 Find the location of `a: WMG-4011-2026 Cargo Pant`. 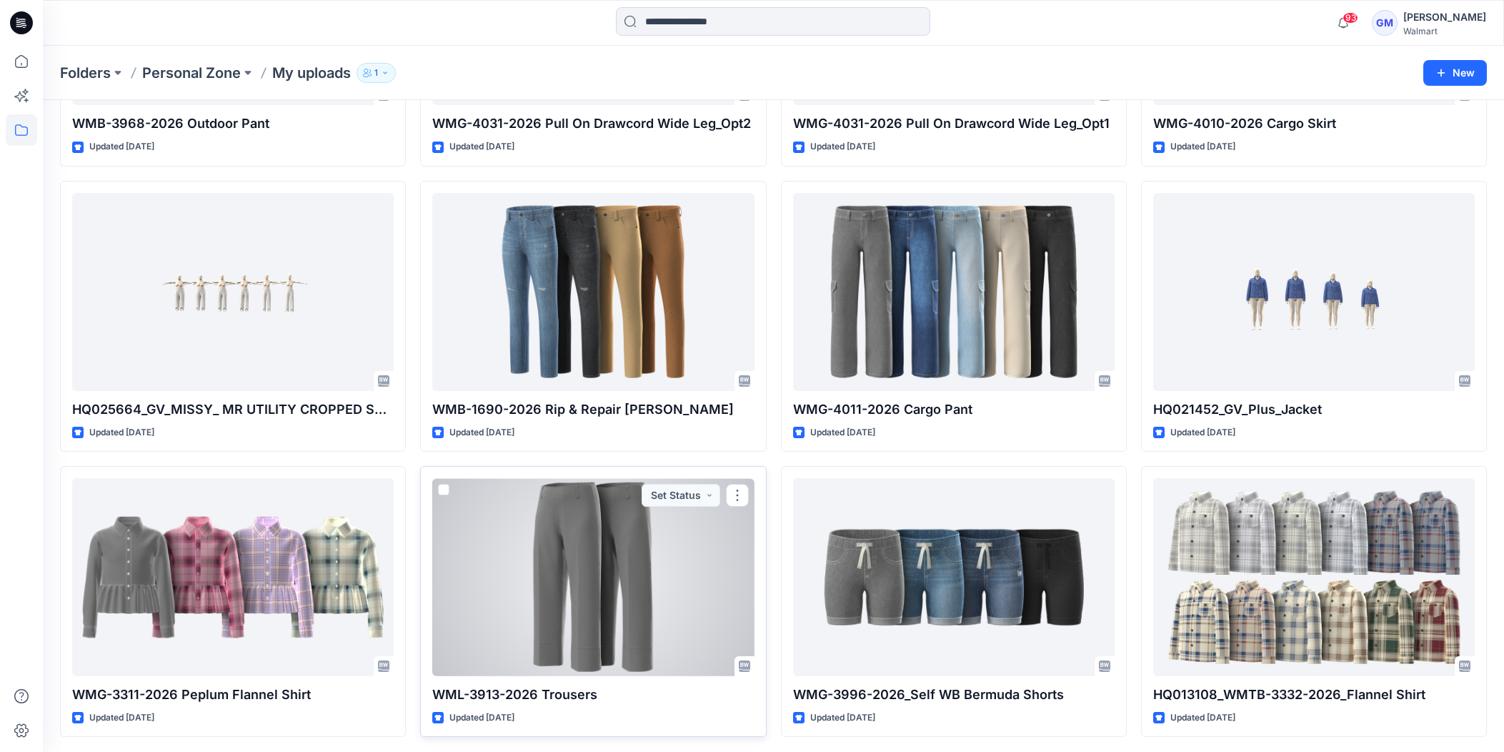

a: WMG-4011-2026 Cargo Pant is located at coordinates (954, 291).